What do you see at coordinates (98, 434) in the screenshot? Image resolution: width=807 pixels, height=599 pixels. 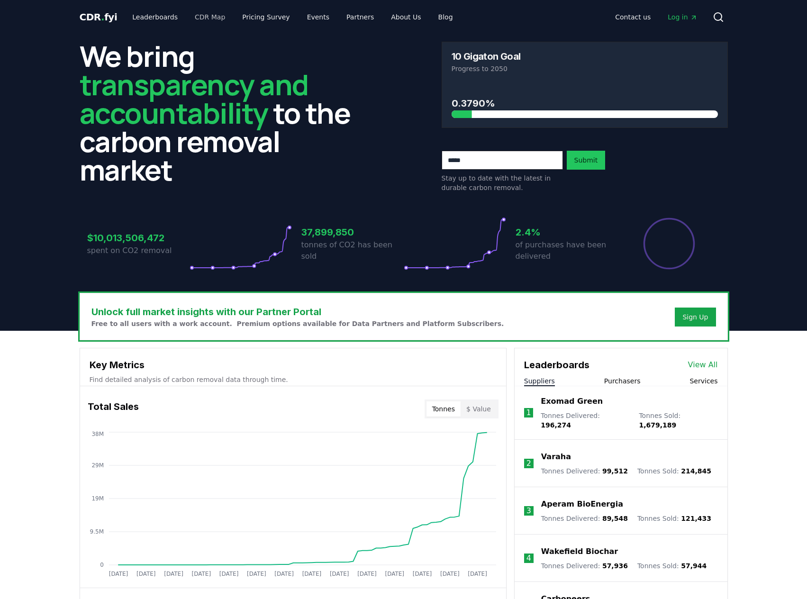 I see `tspan: 38M` at bounding box center [98, 434].